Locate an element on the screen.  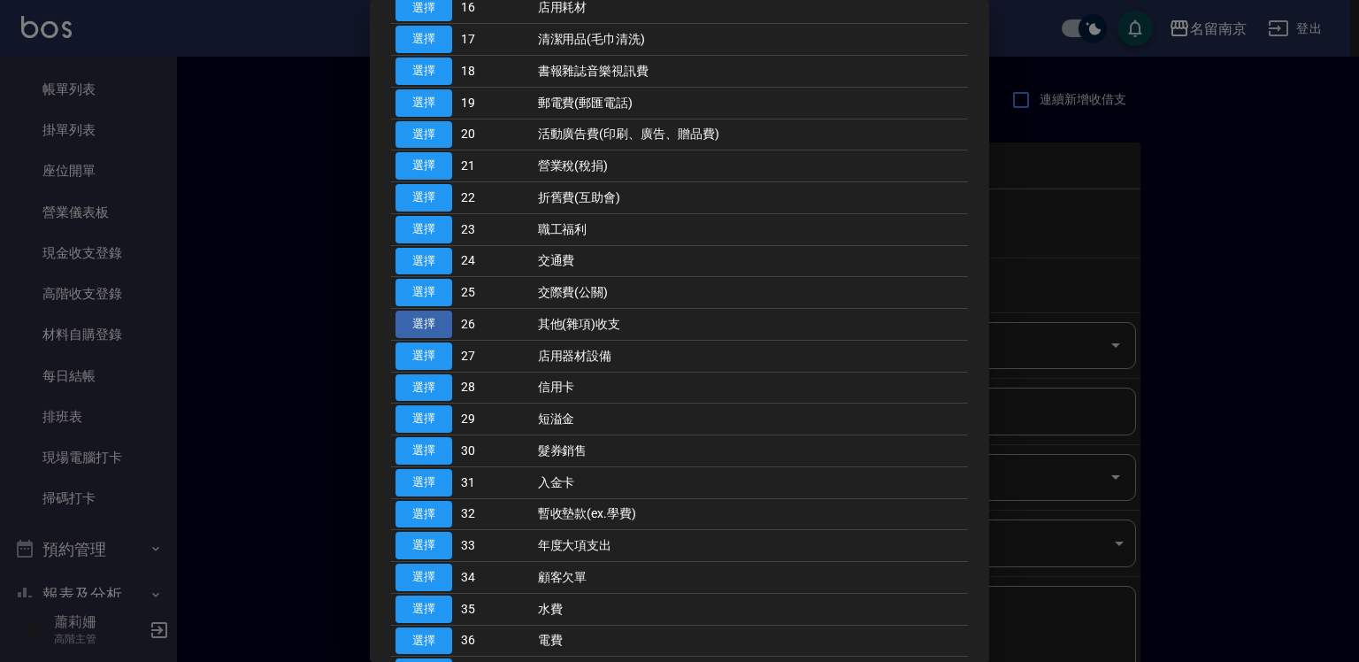
td: 20 is located at coordinates (495, 134).